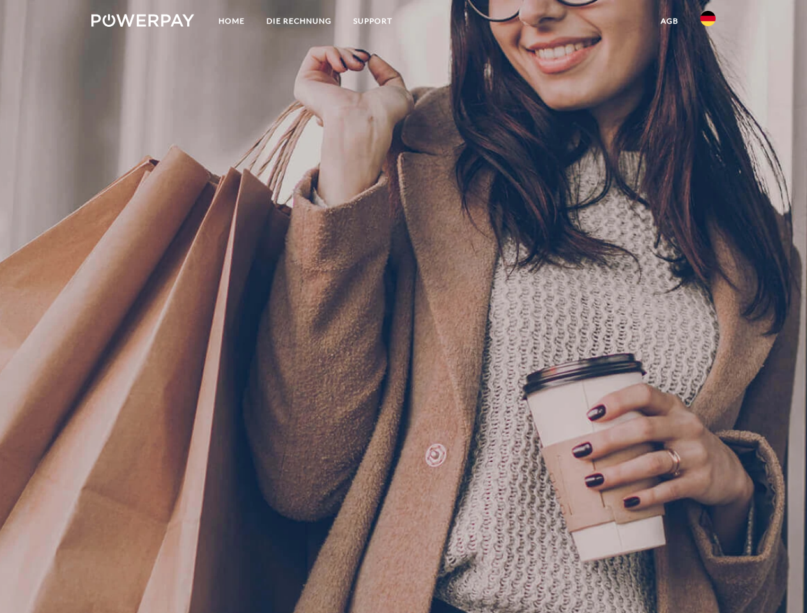 The image size is (807, 613). Describe the element at coordinates (670, 21) in the screenshot. I see `a: agb` at that location.